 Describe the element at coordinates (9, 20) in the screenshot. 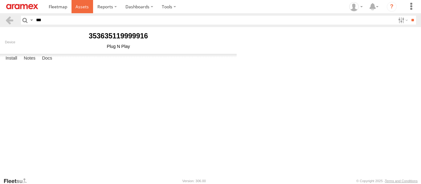

I see `a: Back to previous Page` at that location.